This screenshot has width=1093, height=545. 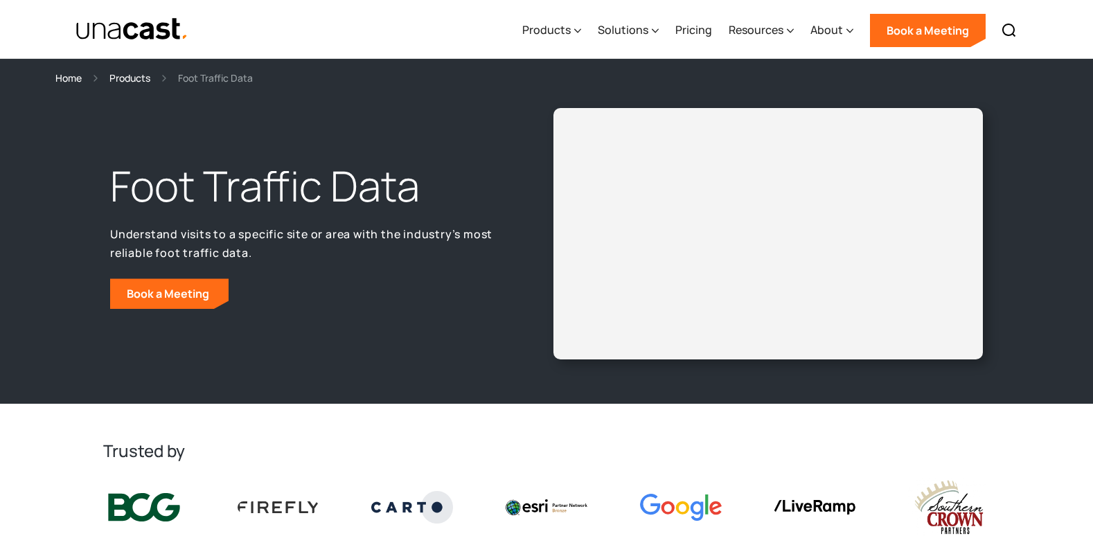 What do you see at coordinates (306, 243) in the screenshot?
I see `p: Understand visits to a specific site or area with the industry’s most reliable foot traffic data.` at bounding box center [306, 243].